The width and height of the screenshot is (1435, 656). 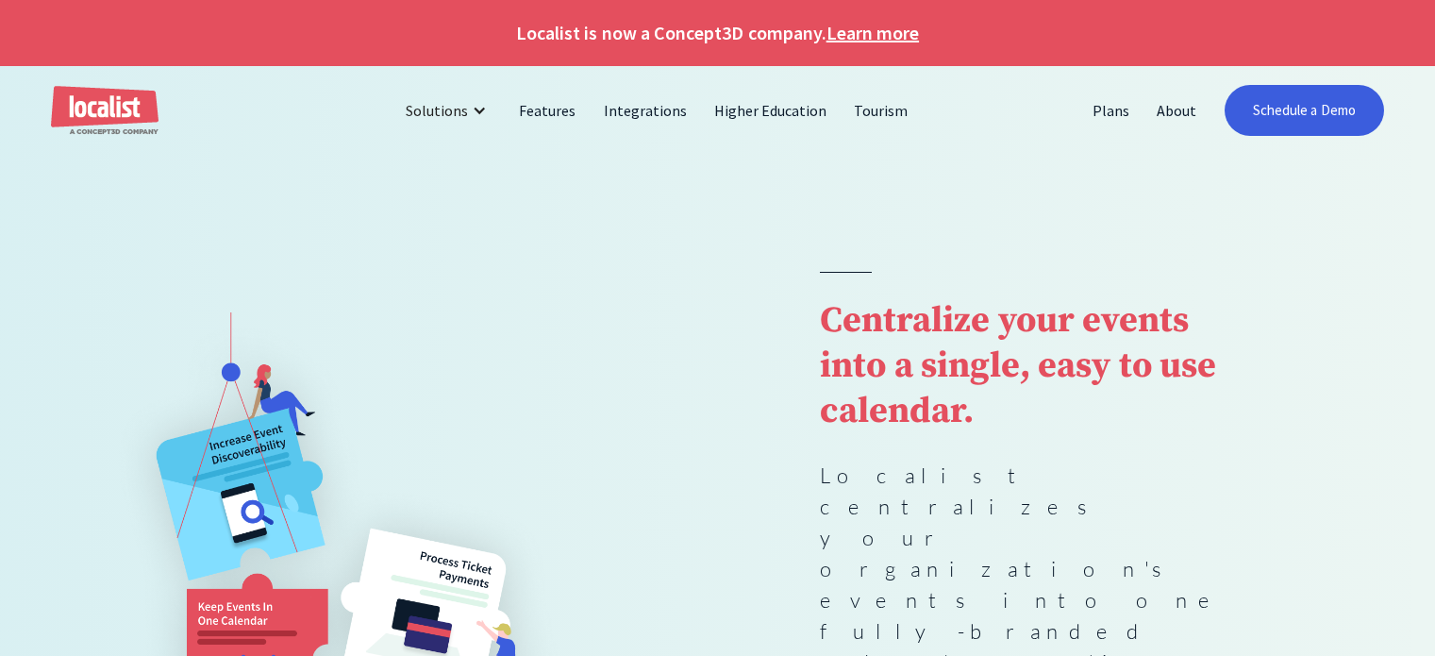 What do you see at coordinates (105, 110) in the screenshot?
I see `a: home` at bounding box center [105, 110].